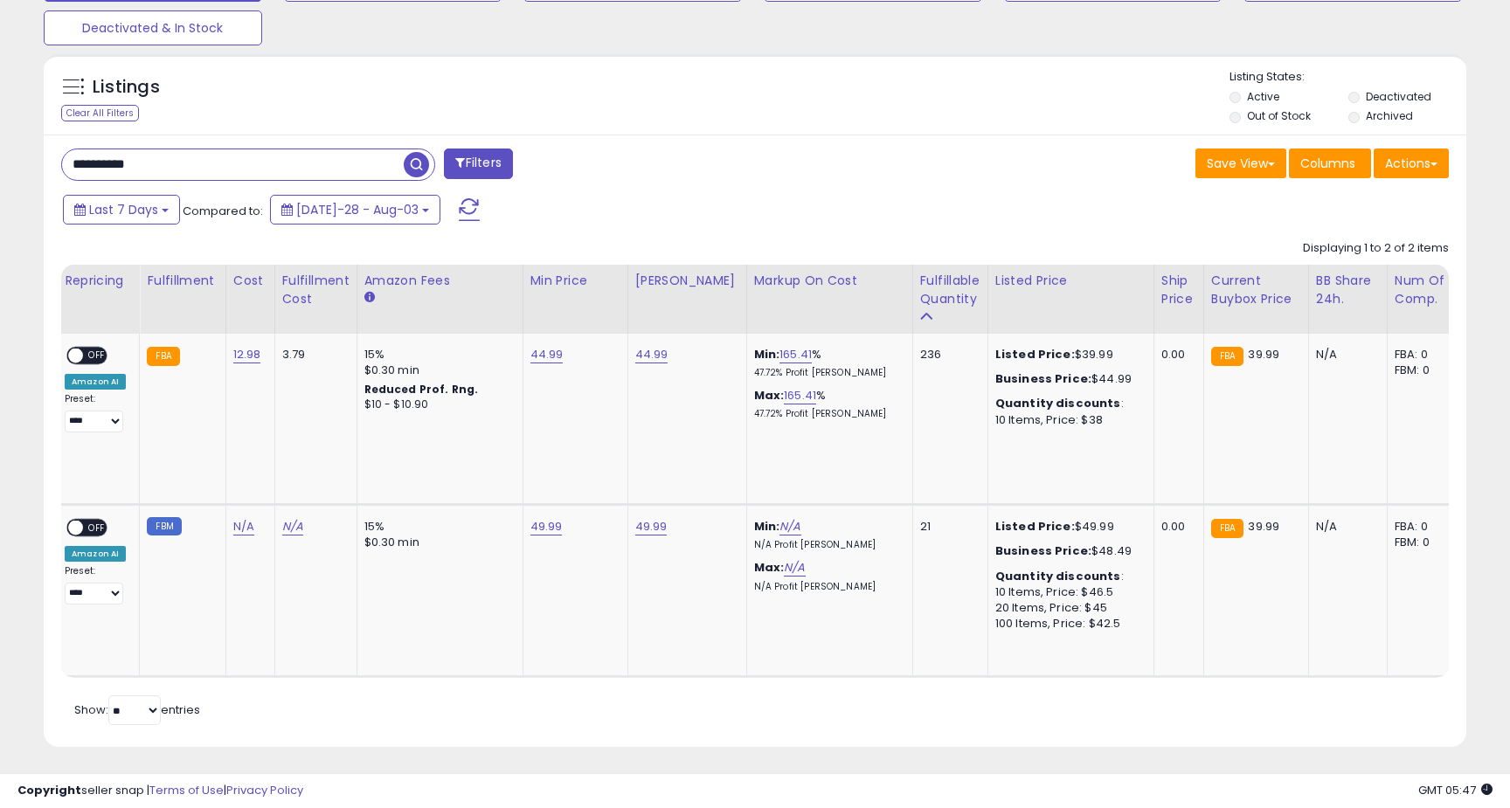  What do you see at coordinates (223, 211) in the screenshot?
I see `span: Compared to:` at bounding box center [223, 211].